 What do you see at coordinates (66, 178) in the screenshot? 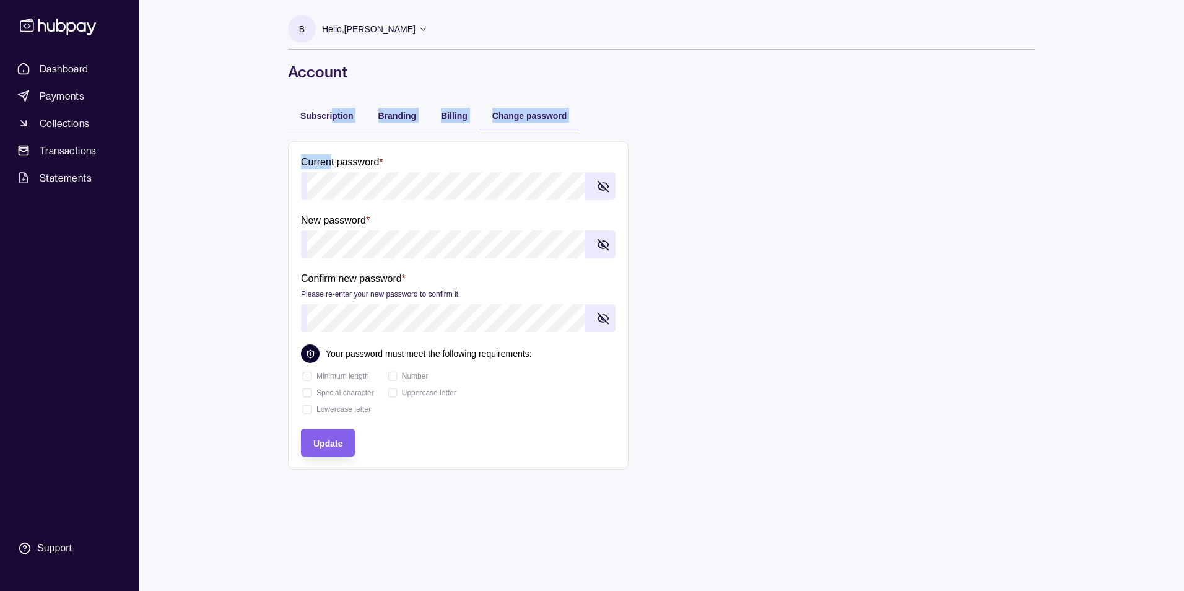
I see `span: Statements` at bounding box center [66, 178].